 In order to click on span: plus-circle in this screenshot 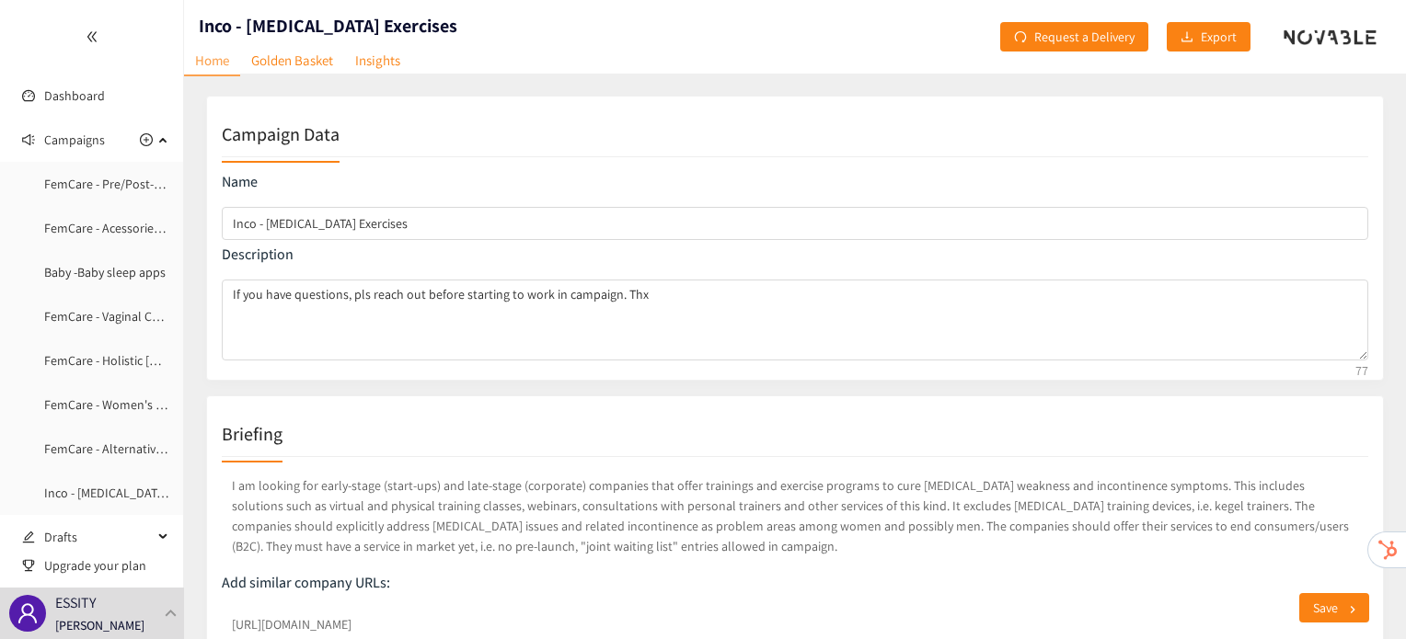, I will do `click(146, 140)`.